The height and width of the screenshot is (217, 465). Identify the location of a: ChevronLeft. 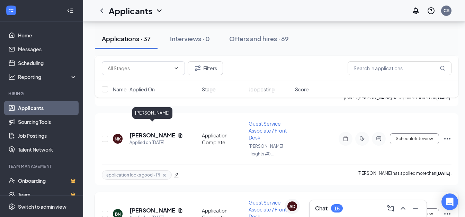
(102, 11).